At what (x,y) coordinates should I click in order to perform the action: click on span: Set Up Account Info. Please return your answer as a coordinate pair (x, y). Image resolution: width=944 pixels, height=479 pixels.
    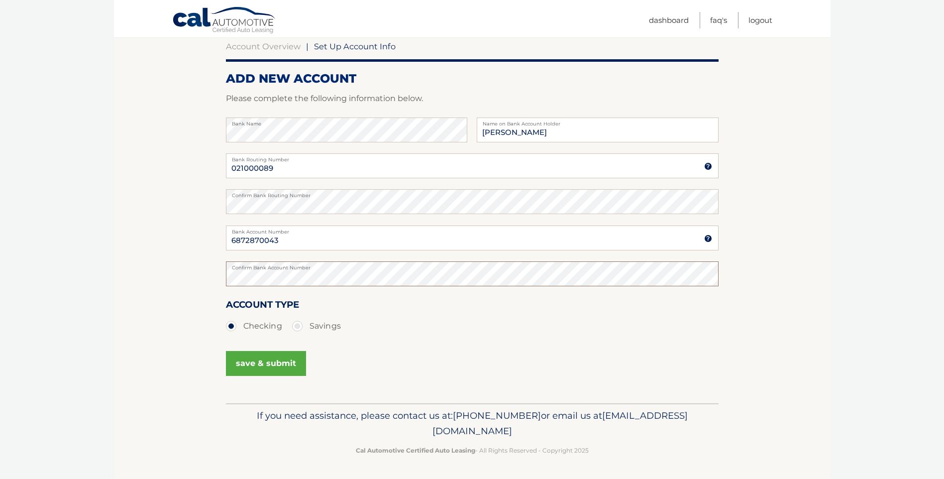
    Looking at the image, I should click on (355, 46).